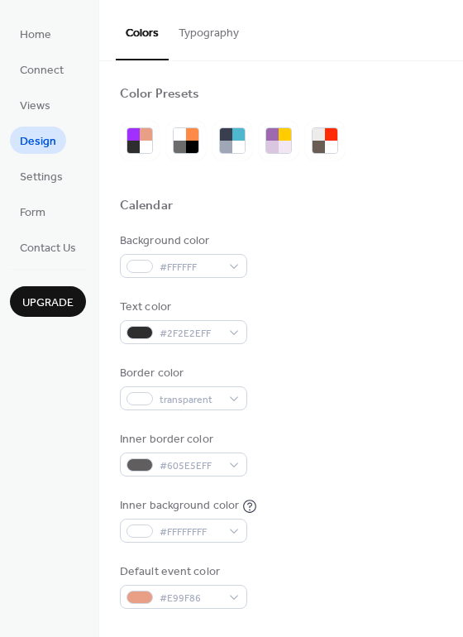 The height and width of the screenshot is (637, 463). What do you see at coordinates (48, 303) in the screenshot?
I see `span: Upgrade` at bounding box center [48, 303].